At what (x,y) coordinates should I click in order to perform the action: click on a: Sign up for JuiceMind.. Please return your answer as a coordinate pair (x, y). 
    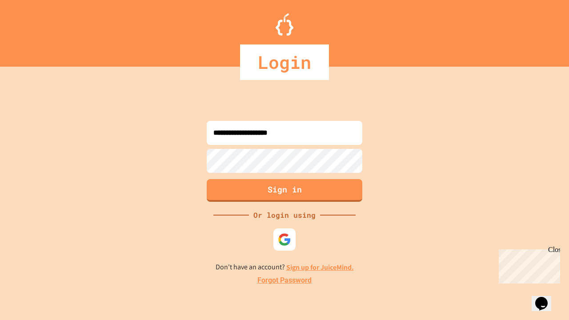
    Looking at the image, I should click on (320, 267).